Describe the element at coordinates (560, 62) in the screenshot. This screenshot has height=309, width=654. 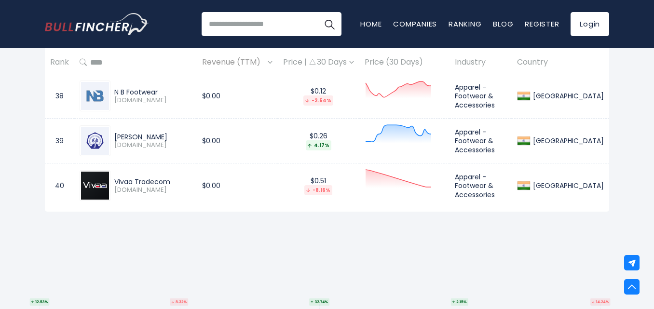
I see `th: Country` at that location.